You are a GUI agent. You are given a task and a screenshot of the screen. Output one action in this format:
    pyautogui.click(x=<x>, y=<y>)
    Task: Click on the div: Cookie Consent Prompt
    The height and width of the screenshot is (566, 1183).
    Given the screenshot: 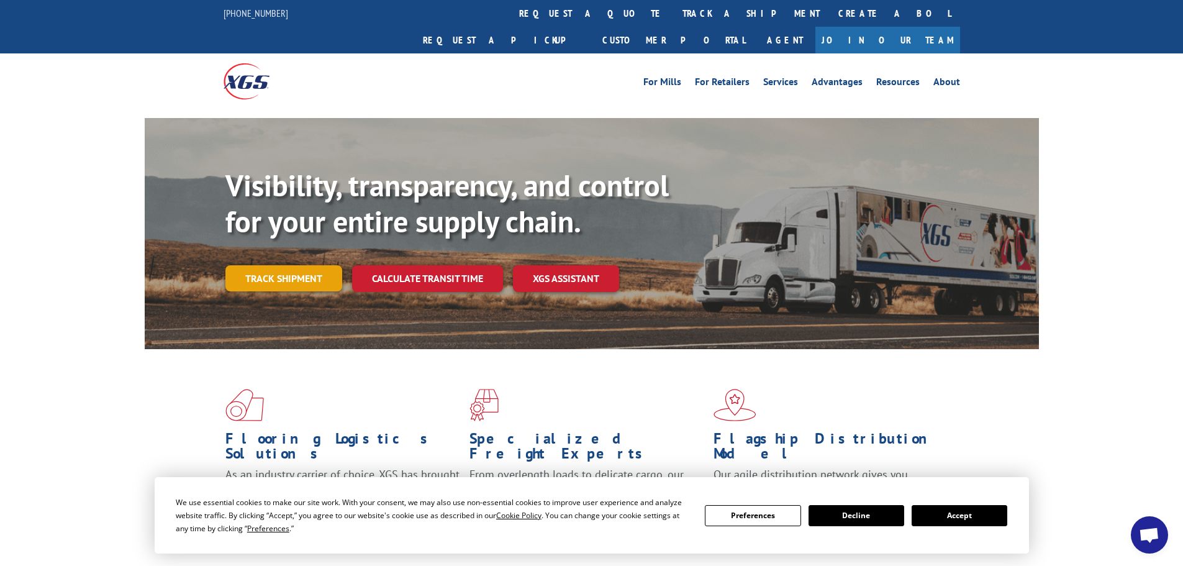 What is the action you would take?
    pyautogui.click(x=592, y=515)
    